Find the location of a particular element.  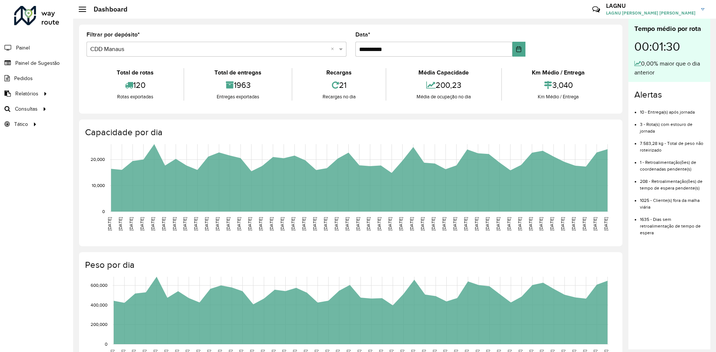

div: Total de entregas is located at coordinates (238, 73).